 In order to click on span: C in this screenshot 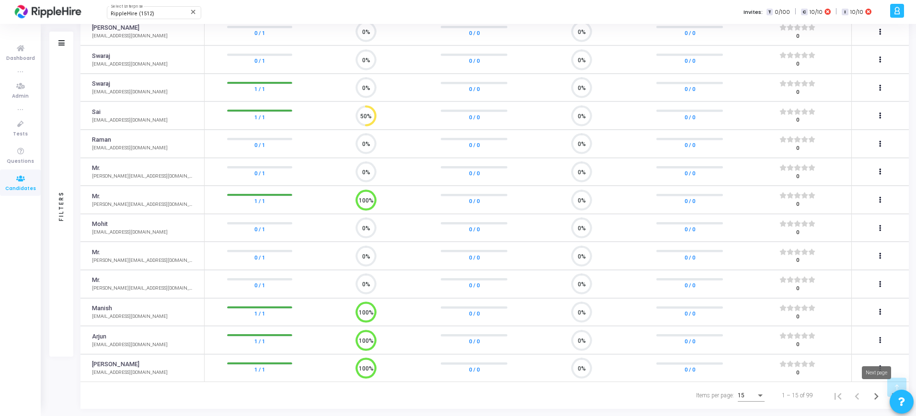, I will do `click(804, 12)`.